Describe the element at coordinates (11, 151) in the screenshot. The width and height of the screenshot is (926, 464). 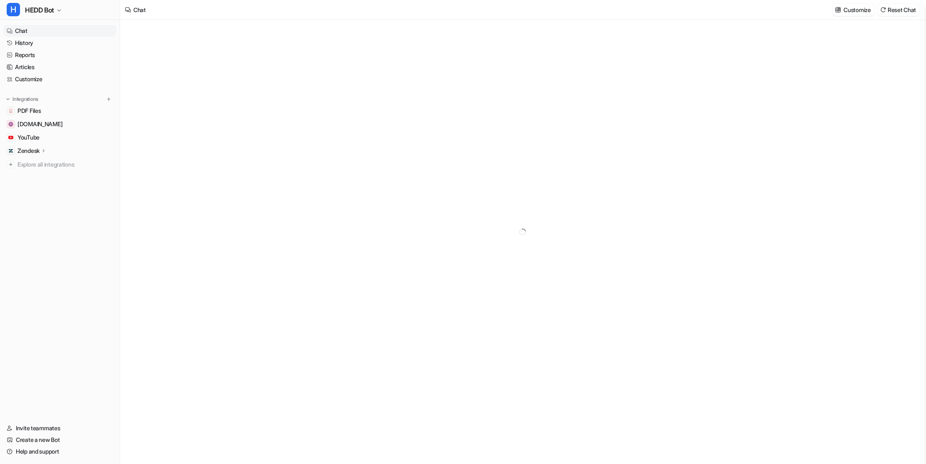
I see `img: Zendesk` at that location.